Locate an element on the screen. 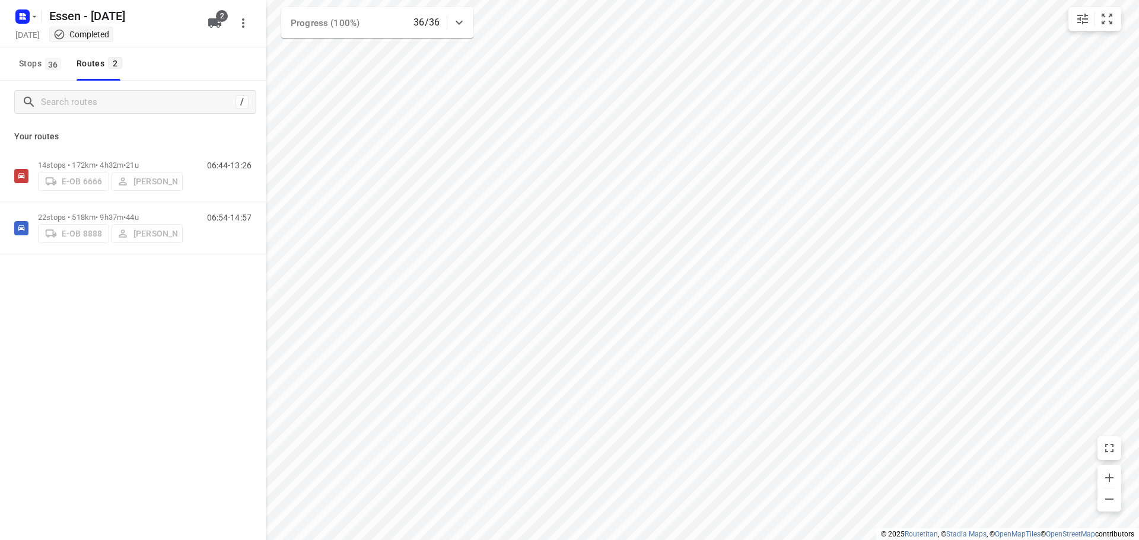  p: 06:44-13:26 is located at coordinates (229, 165).